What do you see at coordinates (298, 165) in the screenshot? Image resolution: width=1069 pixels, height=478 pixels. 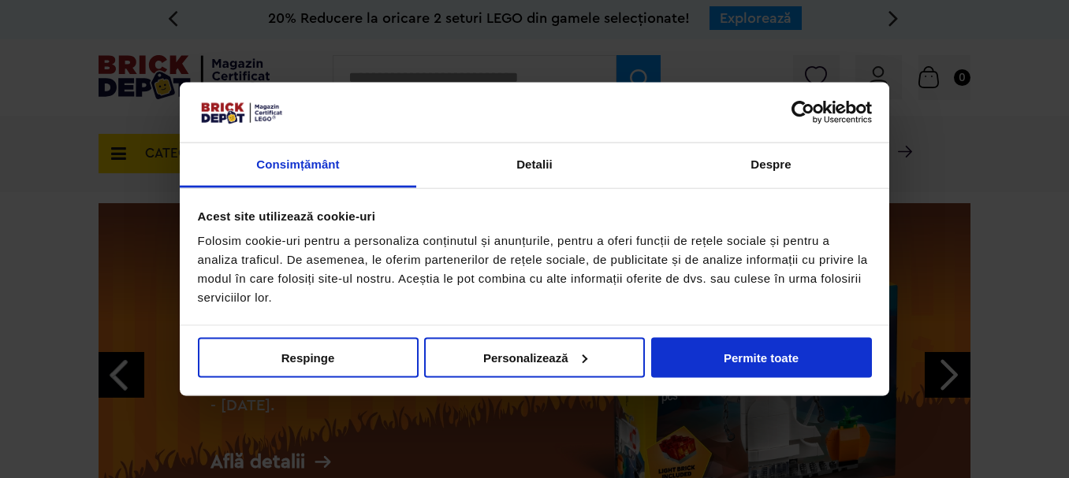 I see `a: Consimțământ` at bounding box center [298, 165].